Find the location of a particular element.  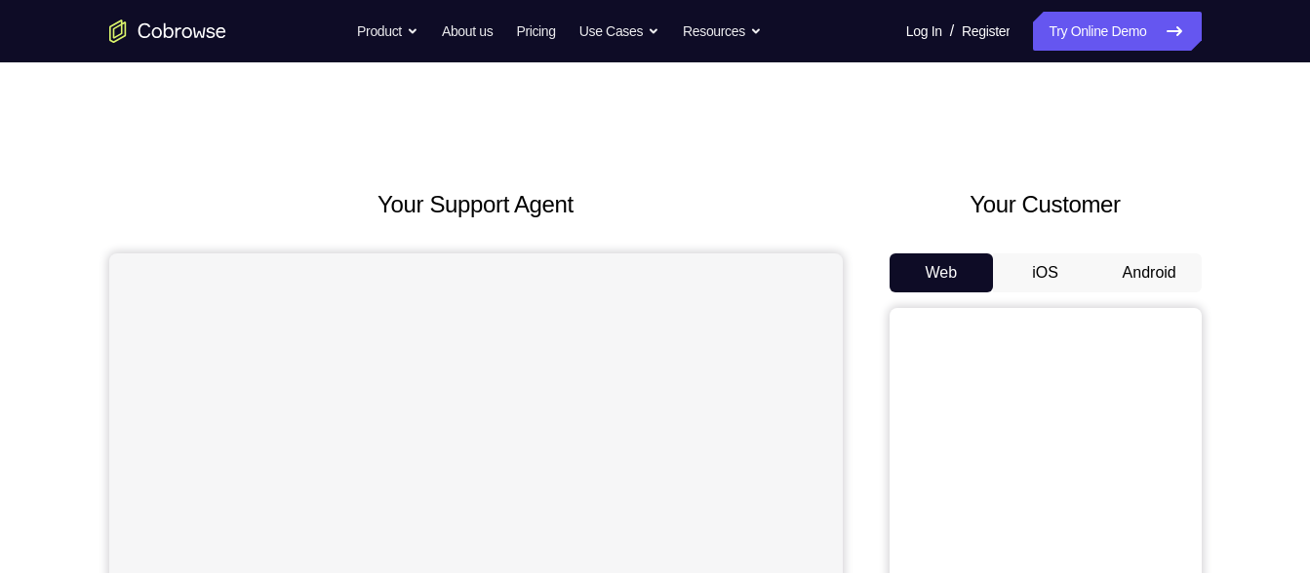

button: Android is located at coordinates (1149, 273).